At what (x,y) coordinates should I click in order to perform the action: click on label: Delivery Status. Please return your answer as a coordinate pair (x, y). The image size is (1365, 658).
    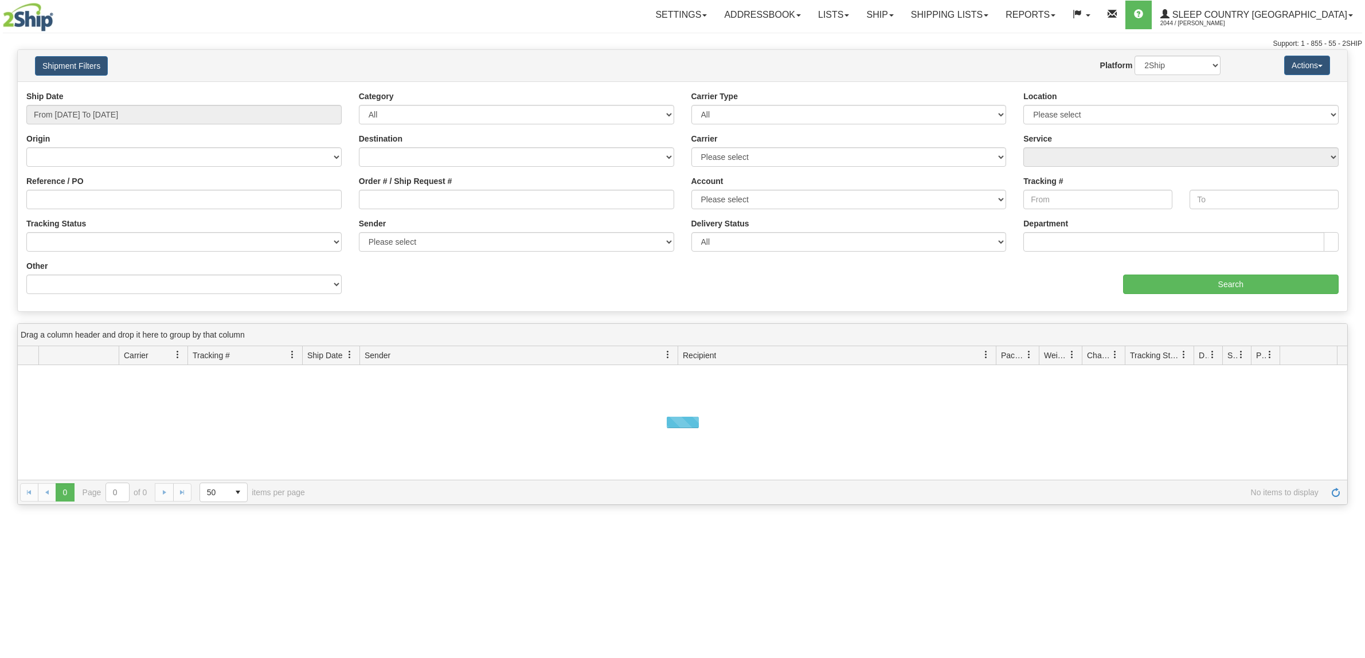
    Looking at the image, I should click on (720, 224).